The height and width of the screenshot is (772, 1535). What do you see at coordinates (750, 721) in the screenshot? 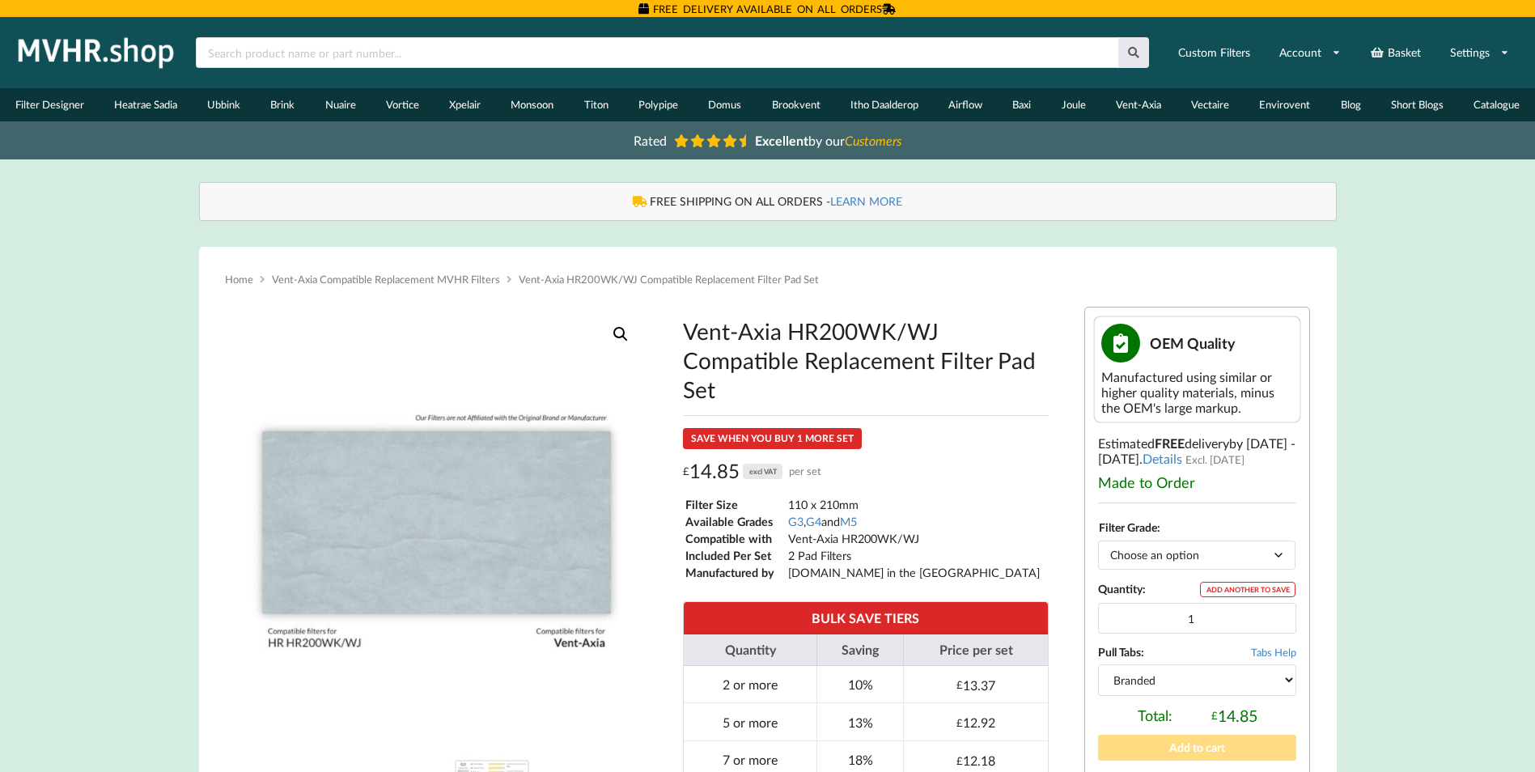
I see `td: 5 or more` at bounding box center [750, 721].